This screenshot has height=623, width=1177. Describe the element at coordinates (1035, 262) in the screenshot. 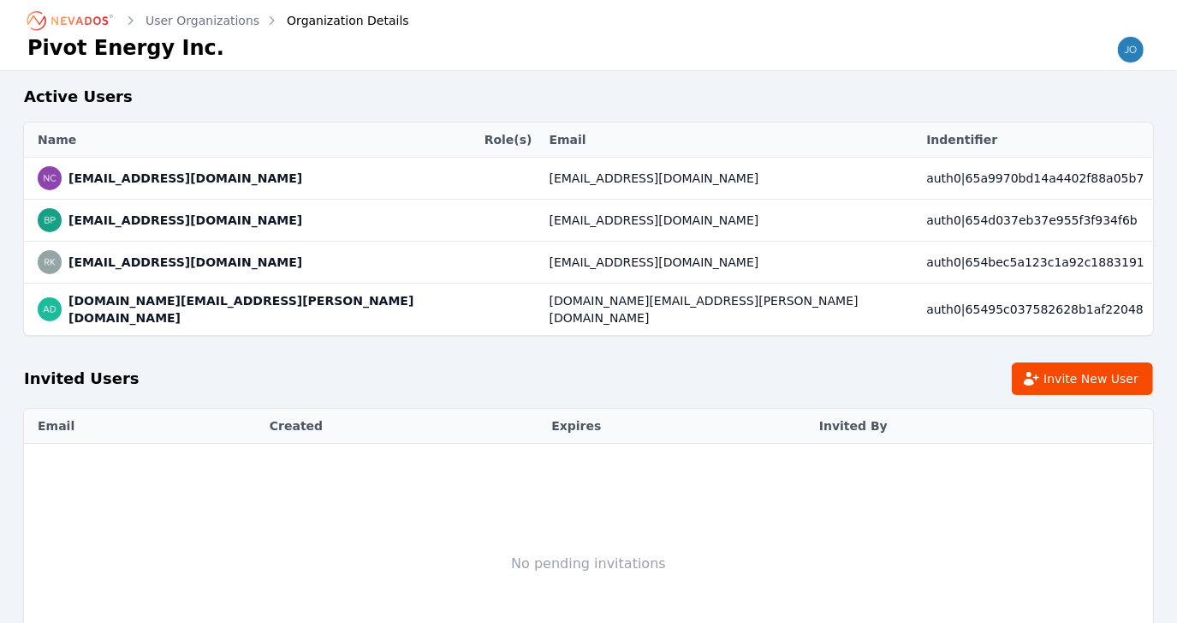

I see `td: auth0|654bec5a123c1a92c1883191` at that location.